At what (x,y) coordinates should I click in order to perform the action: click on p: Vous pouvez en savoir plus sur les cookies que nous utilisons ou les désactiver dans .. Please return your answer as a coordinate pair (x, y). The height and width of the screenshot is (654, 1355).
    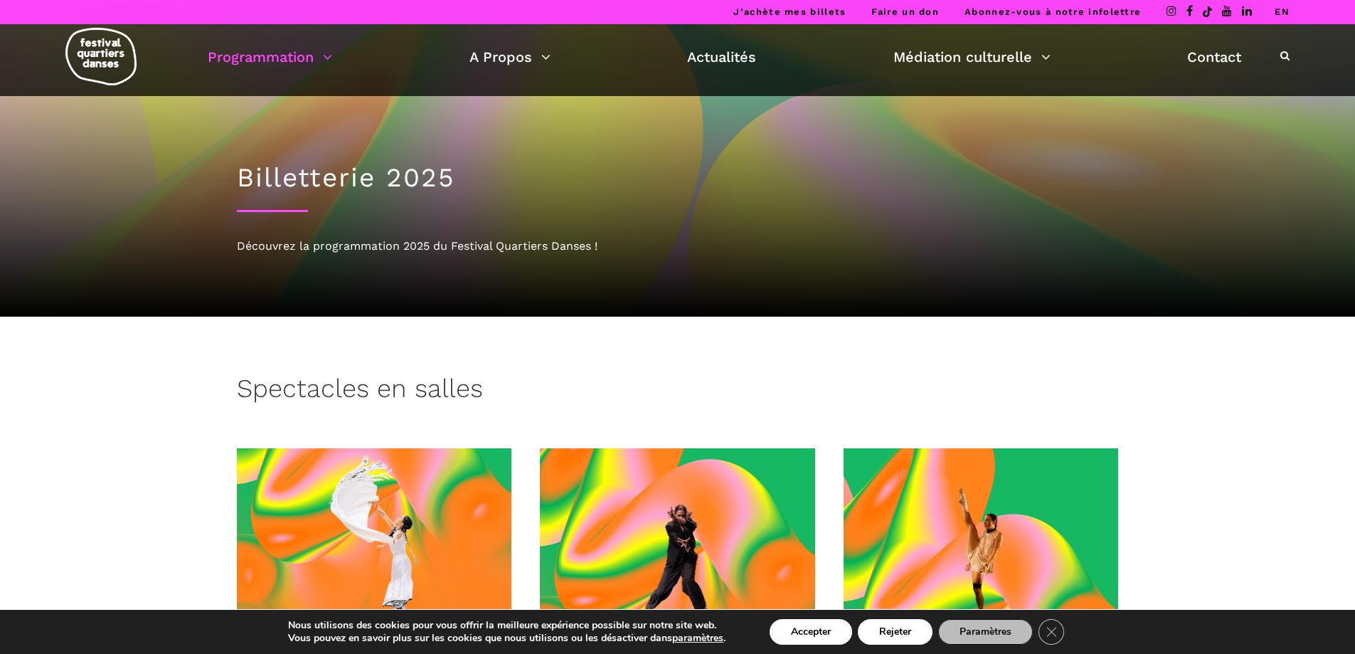
    Looking at the image, I should click on (506, 638).